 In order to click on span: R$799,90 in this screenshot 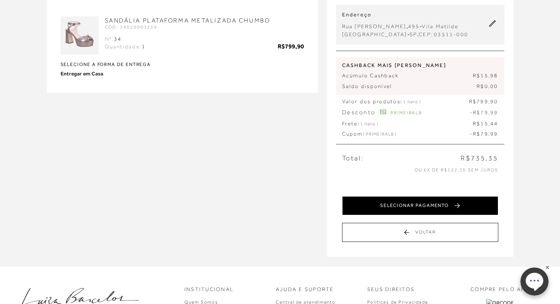, I will do `click(291, 46)`.